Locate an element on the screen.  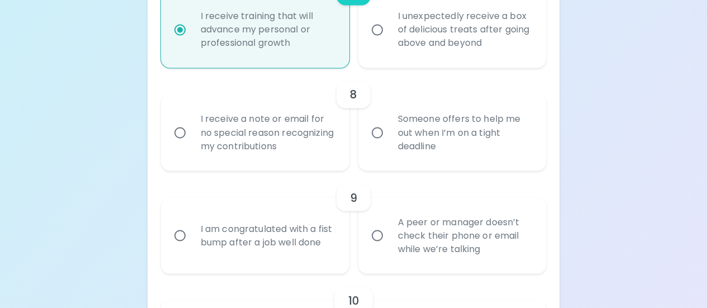
h6: 8 is located at coordinates (353, 94).